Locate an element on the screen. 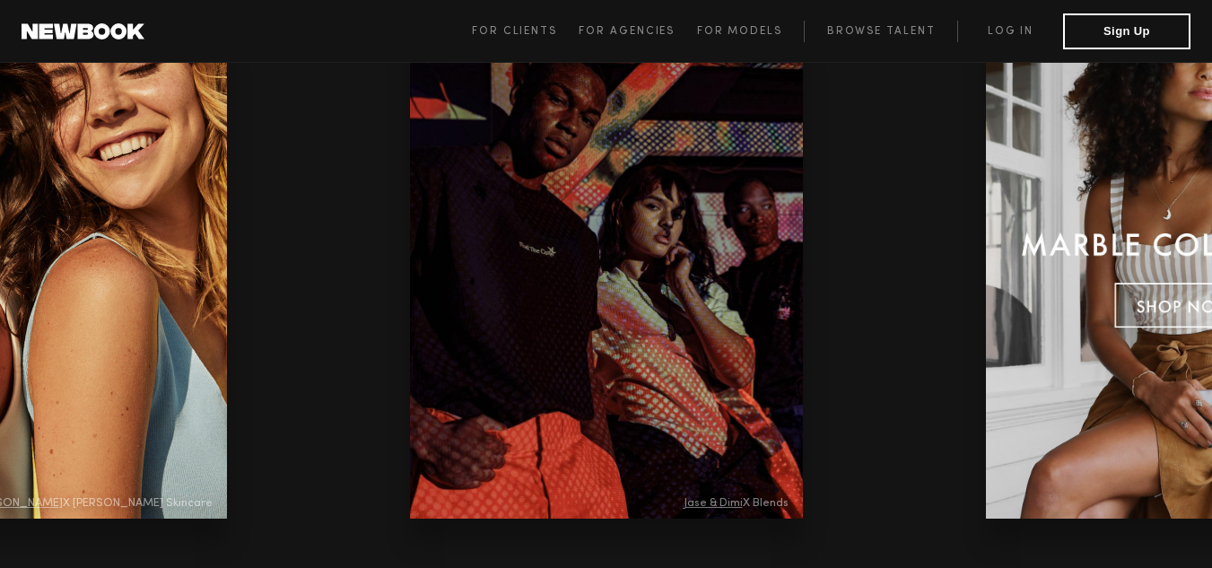 This screenshot has height=568, width=1212. span: X Blends is located at coordinates (736, 503).